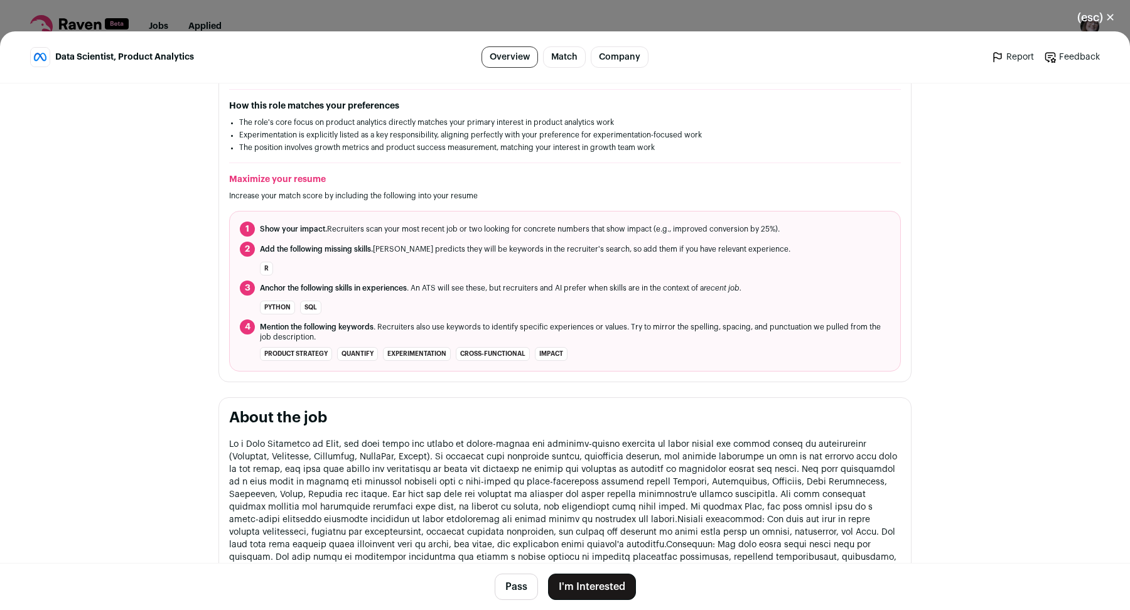 Image resolution: width=1130 pixels, height=610 pixels. What do you see at coordinates (124, 57) in the screenshot?
I see `span: Data Scientist, Product Analytics` at bounding box center [124, 57].